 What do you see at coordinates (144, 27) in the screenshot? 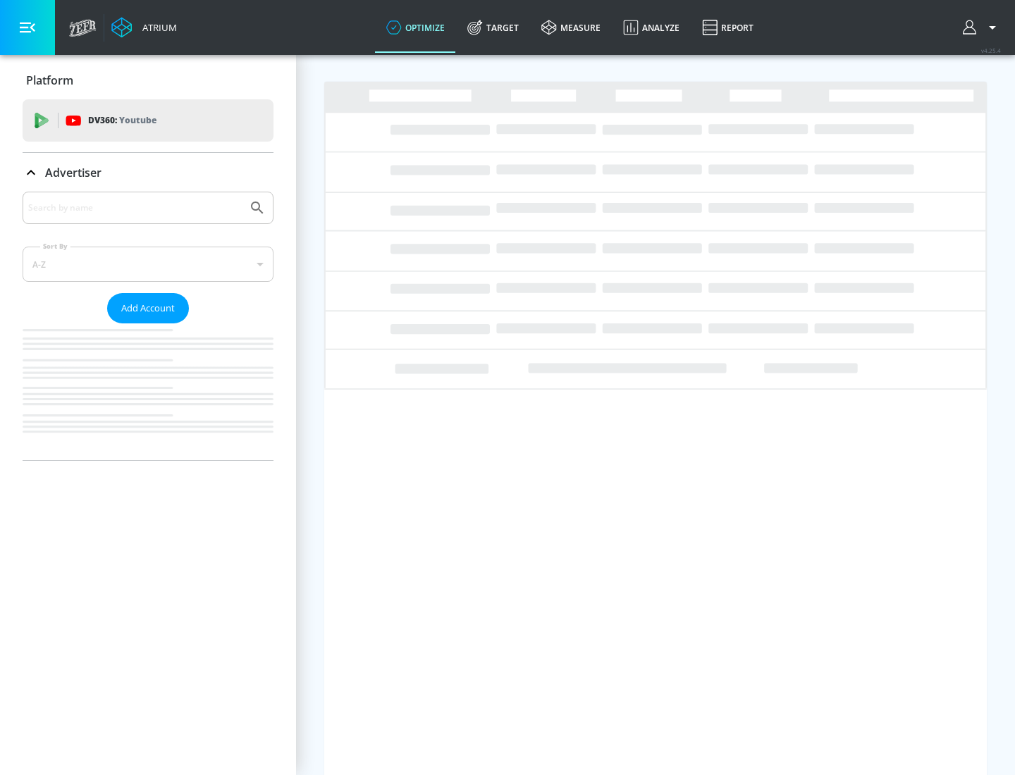
I see `a: Atrium` at bounding box center [144, 27].